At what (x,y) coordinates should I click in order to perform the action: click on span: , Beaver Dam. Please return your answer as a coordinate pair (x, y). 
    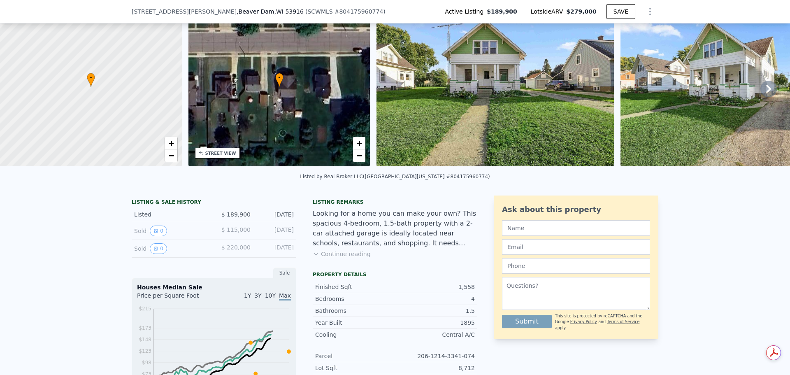
    Looking at the image, I should click on (270, 12).